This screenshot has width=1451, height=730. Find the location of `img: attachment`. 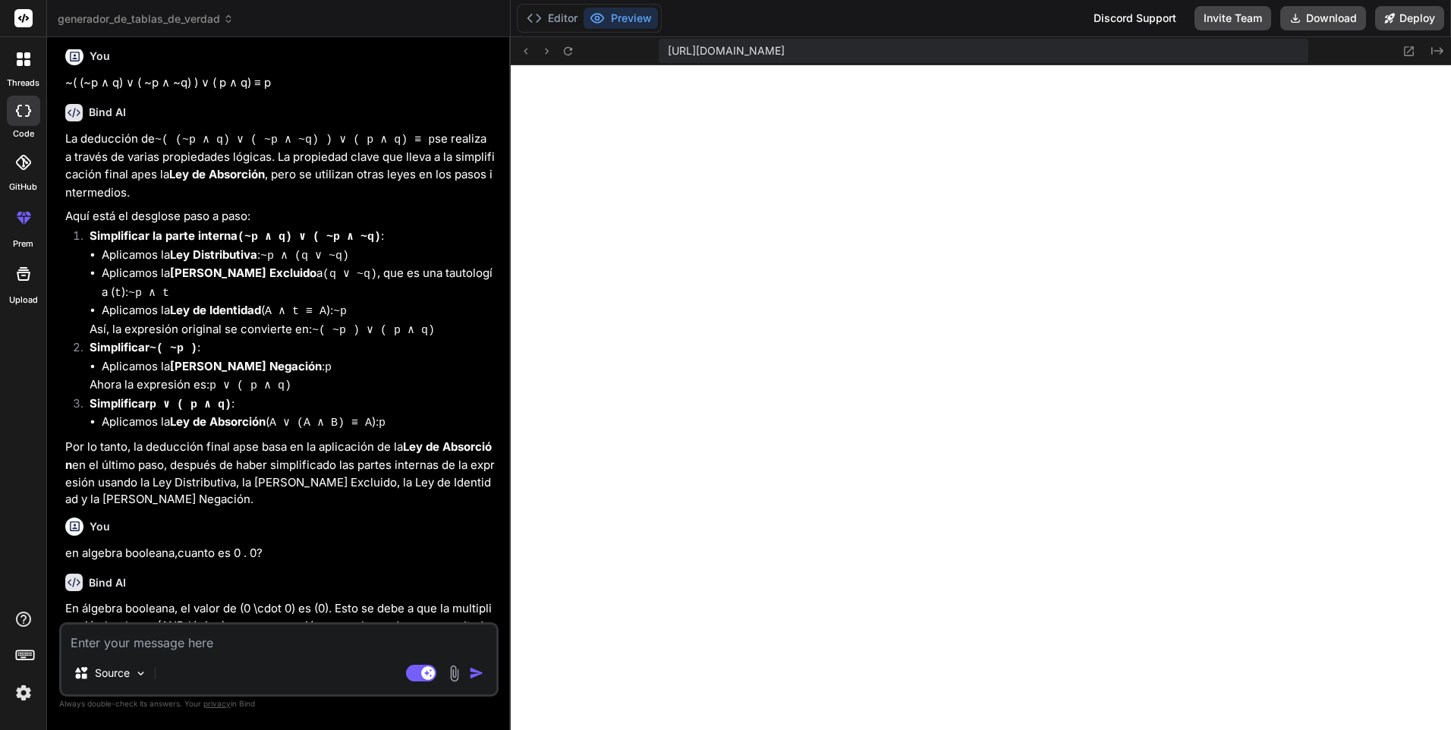

img: attachment is located at coordinates (454, 673).